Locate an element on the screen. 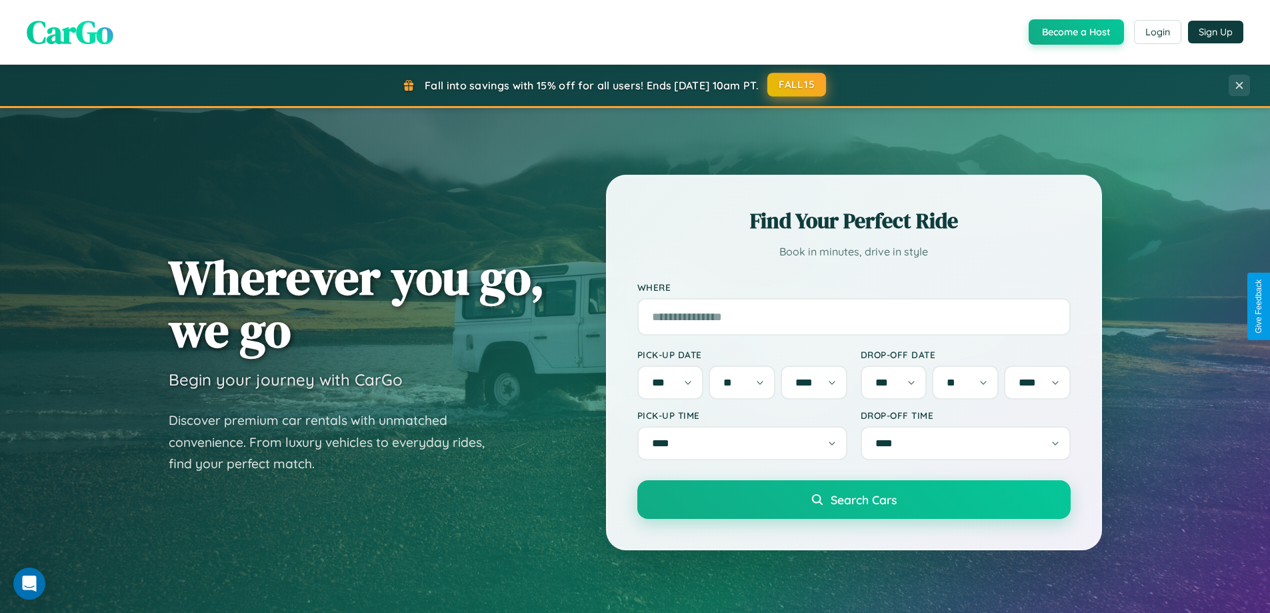 The height and width of the screenshot is (613, 1270). div: Open Intercom Messenger is located at coordinates (29, 583).